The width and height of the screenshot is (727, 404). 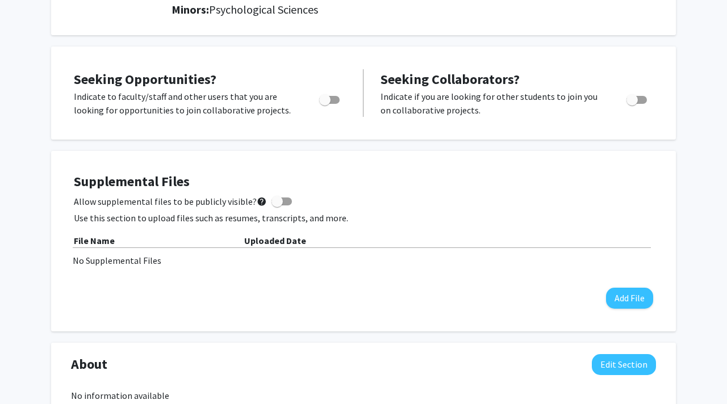 I want to click on span: Psychological Sciences, so click(x=264, y=9).